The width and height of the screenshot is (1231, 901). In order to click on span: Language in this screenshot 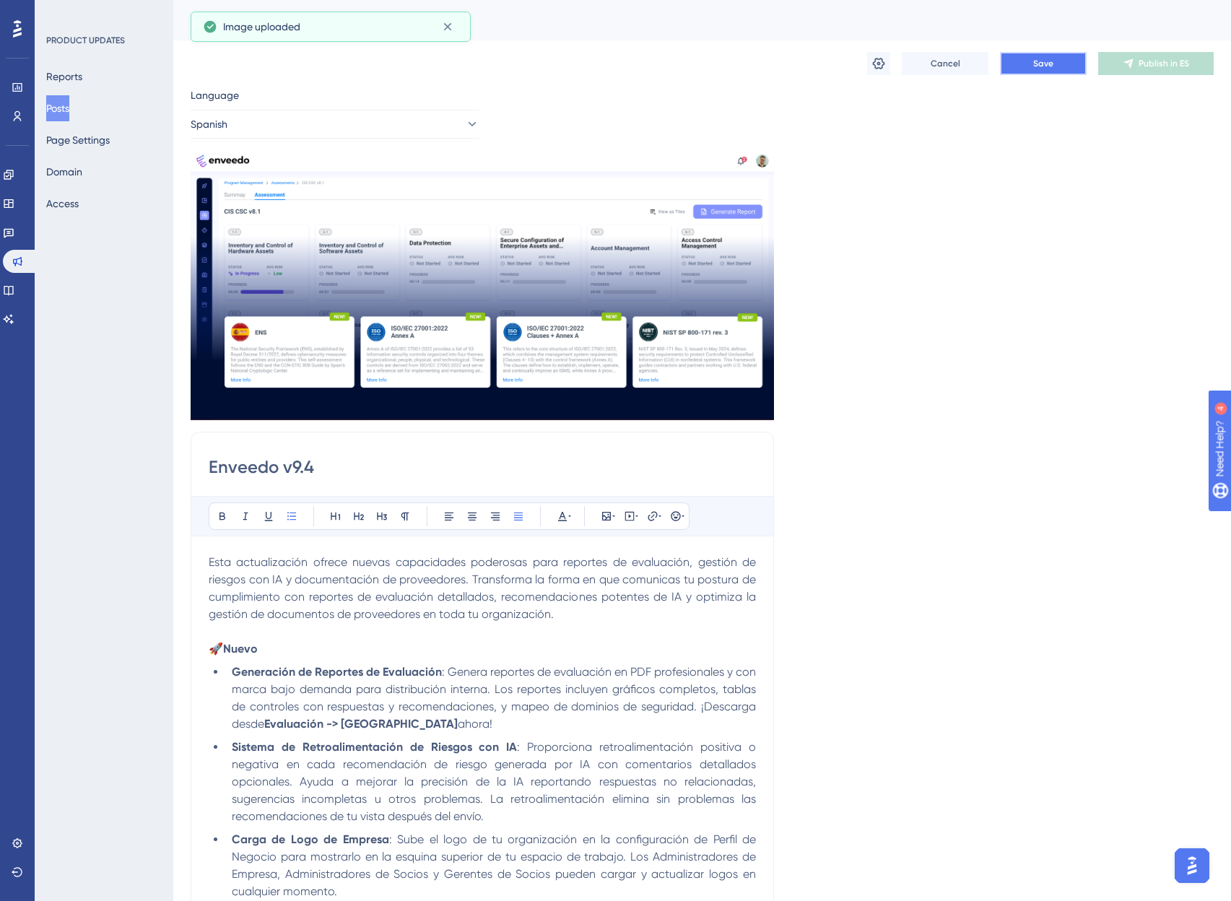, I will do `click(215, 95)`.